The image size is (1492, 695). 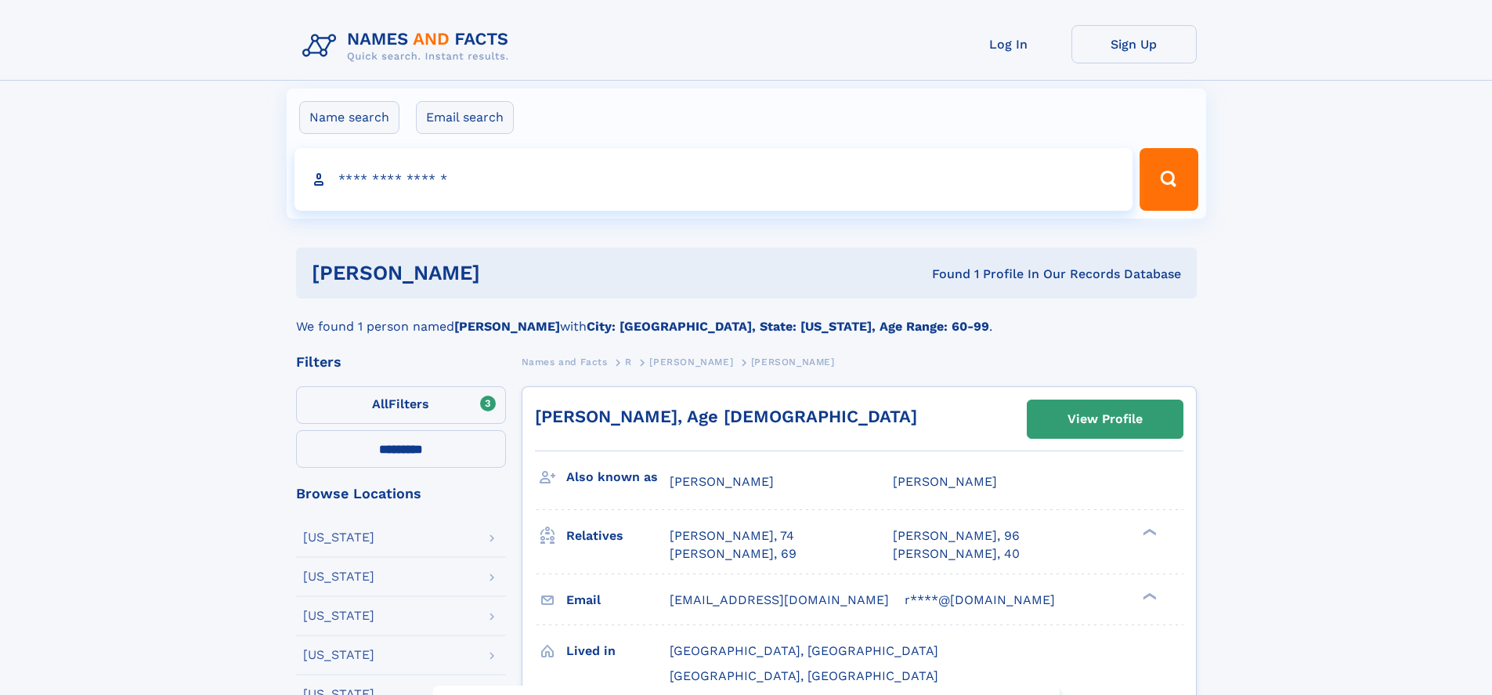 I want to click on div: View Profile, so click(x=1105, y=419).